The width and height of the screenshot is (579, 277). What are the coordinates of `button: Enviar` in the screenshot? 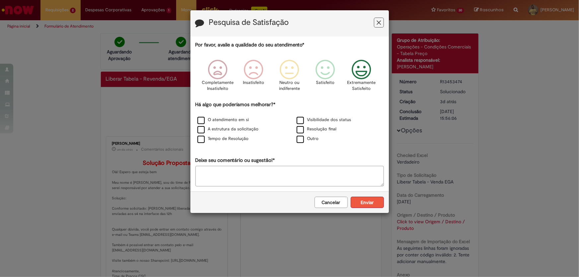 It's located at (368, 203).